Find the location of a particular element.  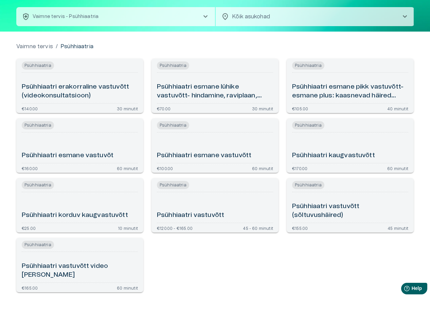

span: health_and_safety is located at coordinates (26, 17).